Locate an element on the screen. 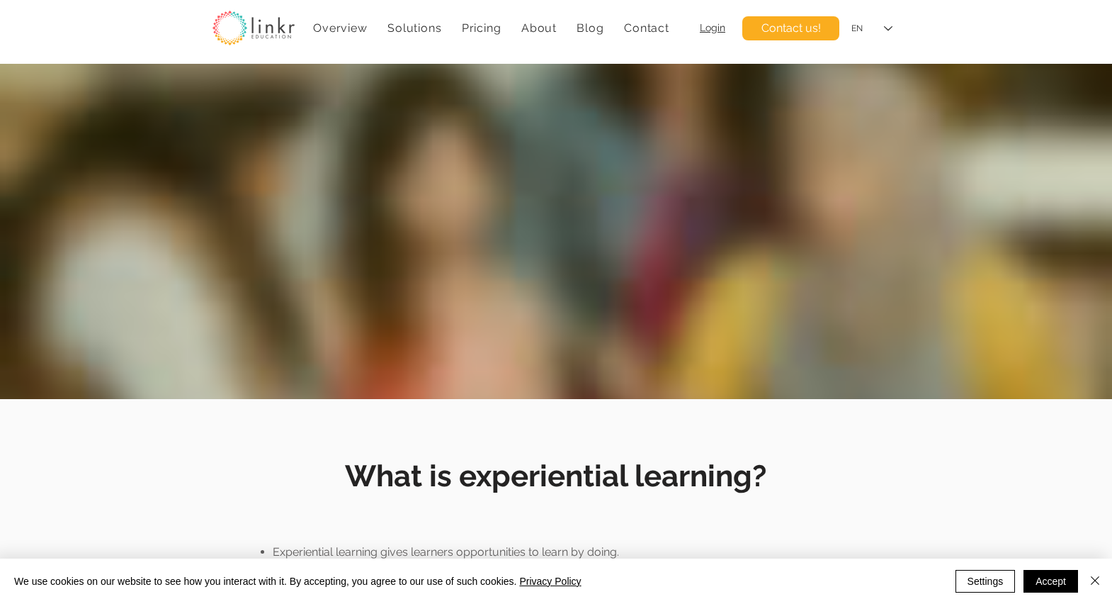 The height and width of the screenshot is (604, 1112). button: Settings is located at coordinates (985, 581).